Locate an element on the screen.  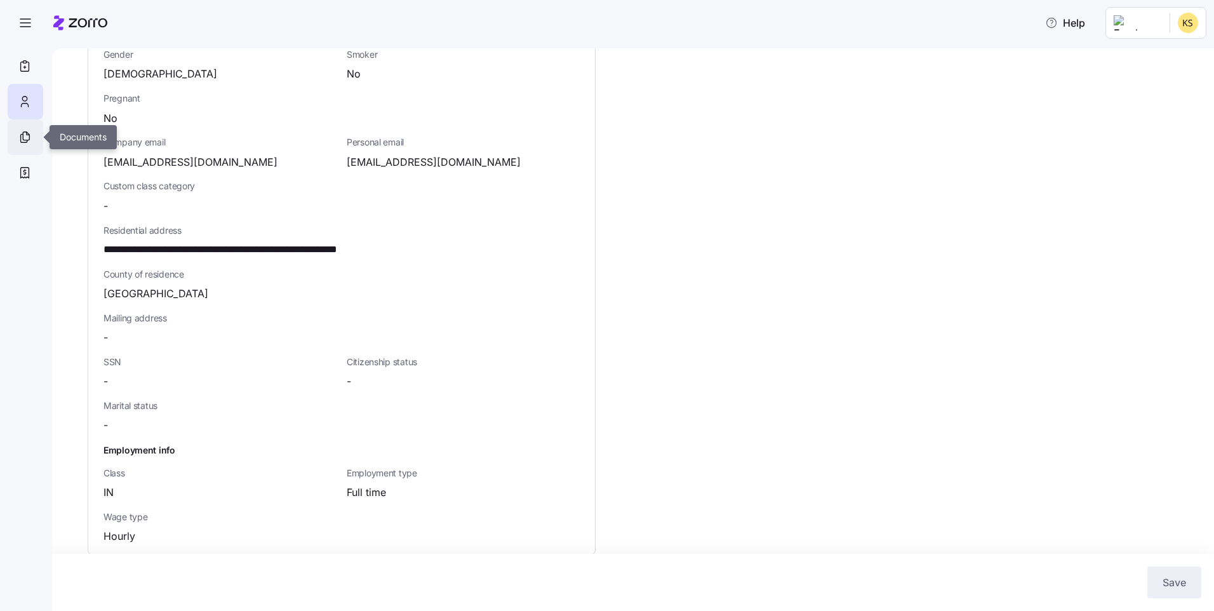
h1: Employment info is located at coordinates (342, 450).